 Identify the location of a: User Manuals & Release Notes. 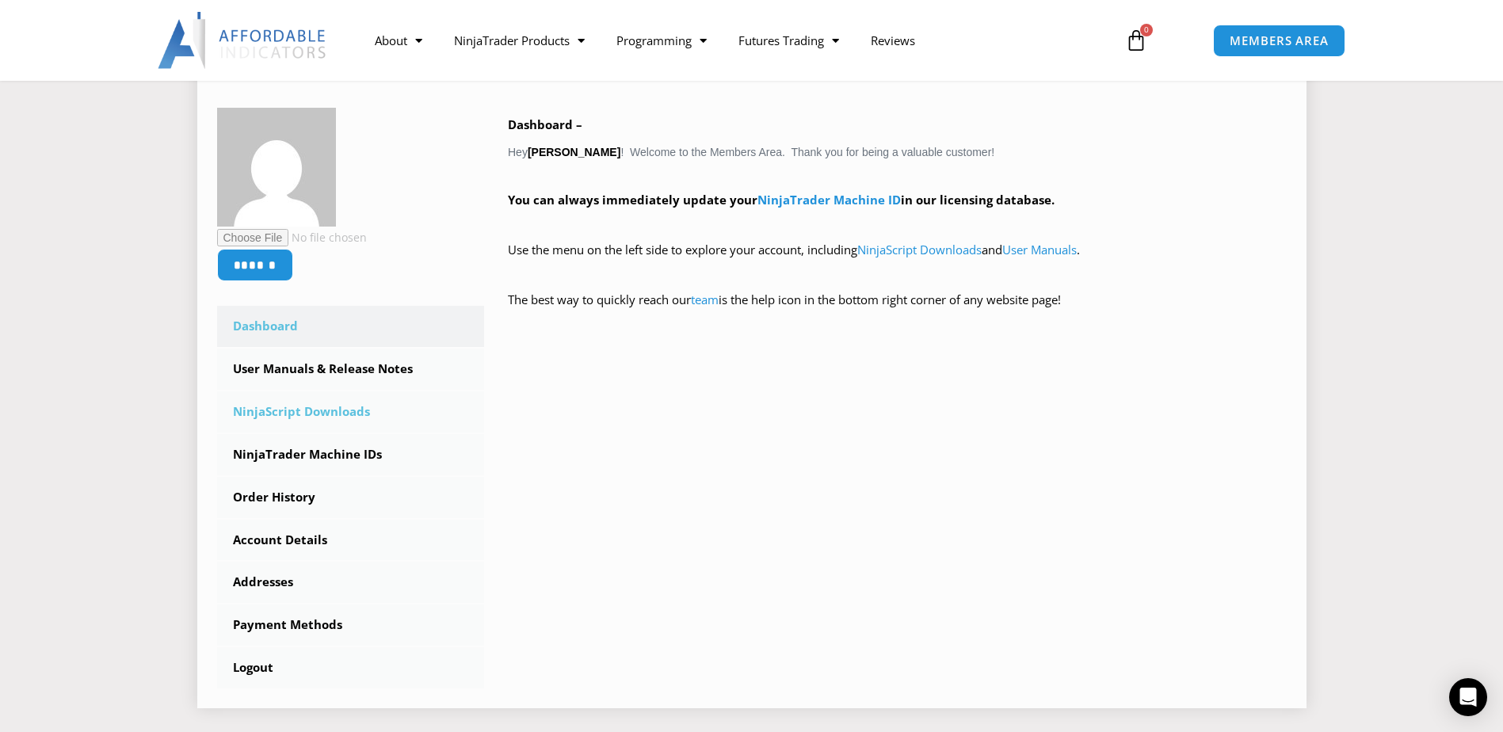
(351, 369).